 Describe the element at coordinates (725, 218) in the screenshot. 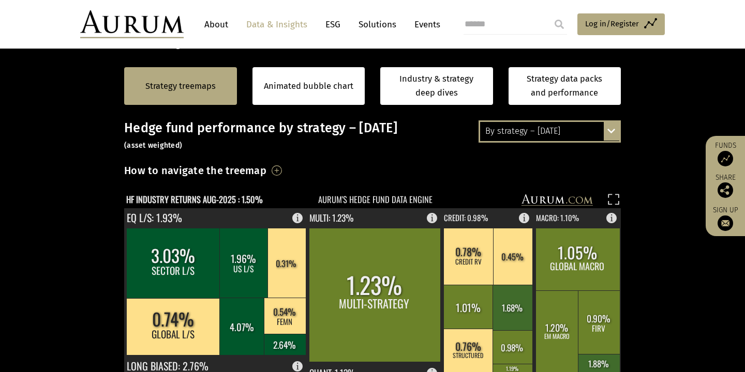

I see `a: Sign up` at that location.